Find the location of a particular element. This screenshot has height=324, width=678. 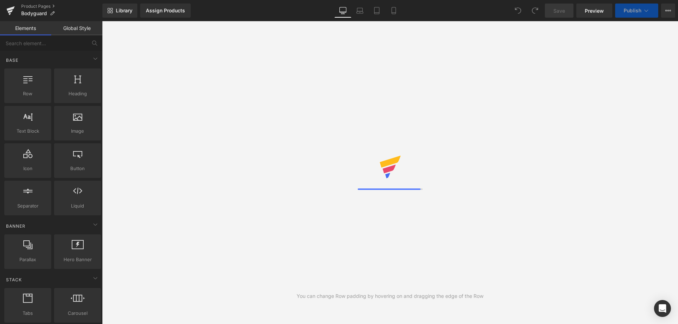

span: Banner is located at coordinates (16, 226).